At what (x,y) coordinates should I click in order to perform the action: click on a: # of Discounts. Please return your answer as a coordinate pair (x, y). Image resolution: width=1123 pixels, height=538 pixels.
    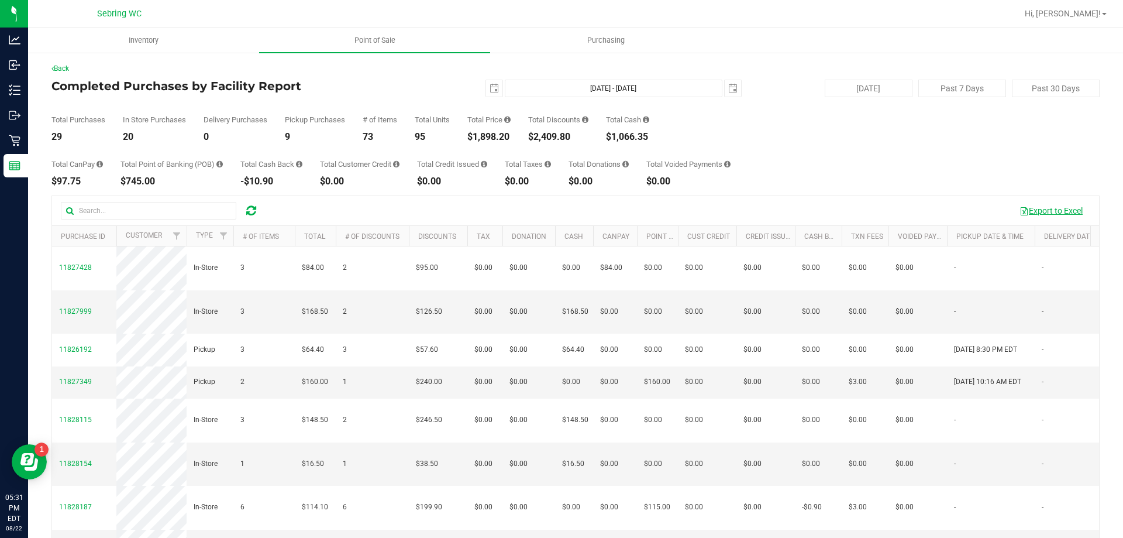
    Looking at the image, I should click on (372, 236).